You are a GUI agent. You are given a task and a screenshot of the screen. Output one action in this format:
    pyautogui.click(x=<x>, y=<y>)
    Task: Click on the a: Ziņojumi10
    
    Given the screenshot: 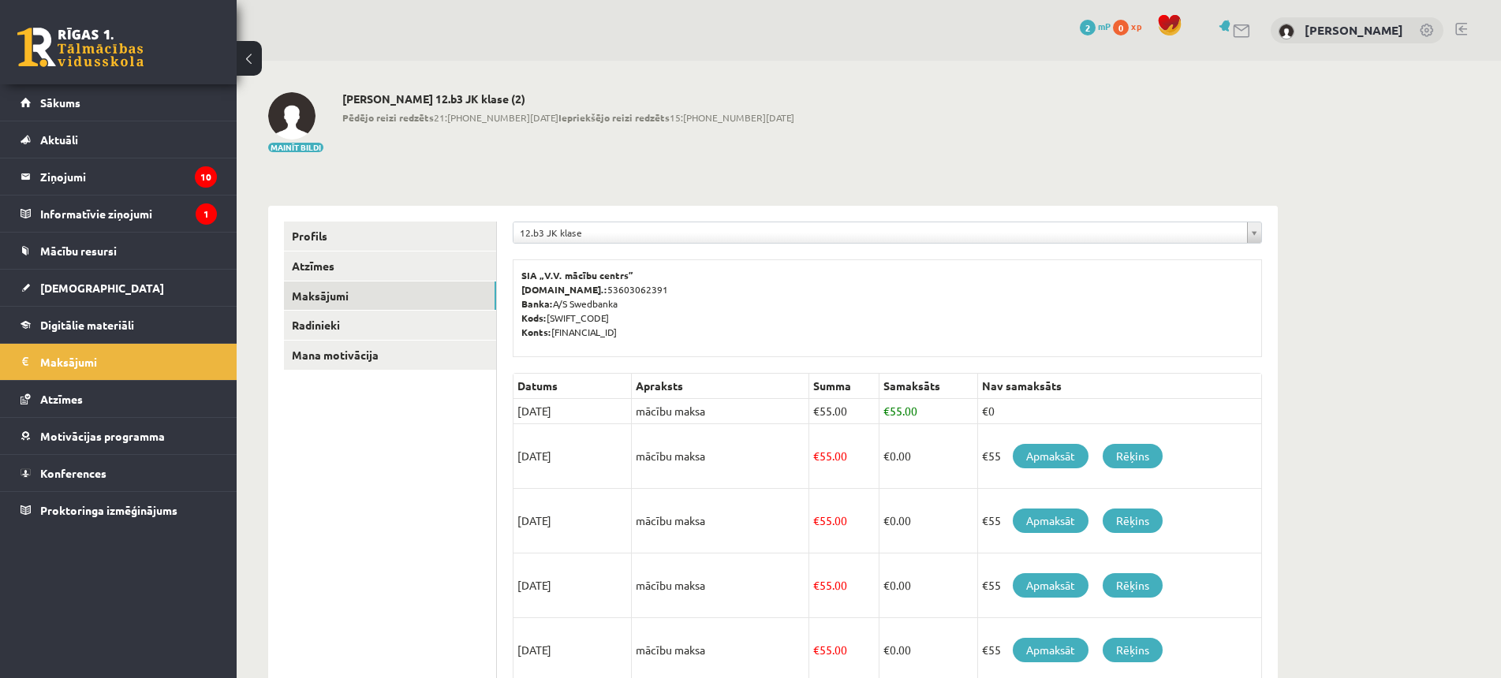 What is the action you would take?
    pyautogui.click(x=118, y=177)
    